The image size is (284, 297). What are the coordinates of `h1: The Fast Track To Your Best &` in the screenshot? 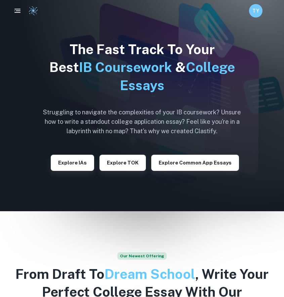 It's located at (142, 67).